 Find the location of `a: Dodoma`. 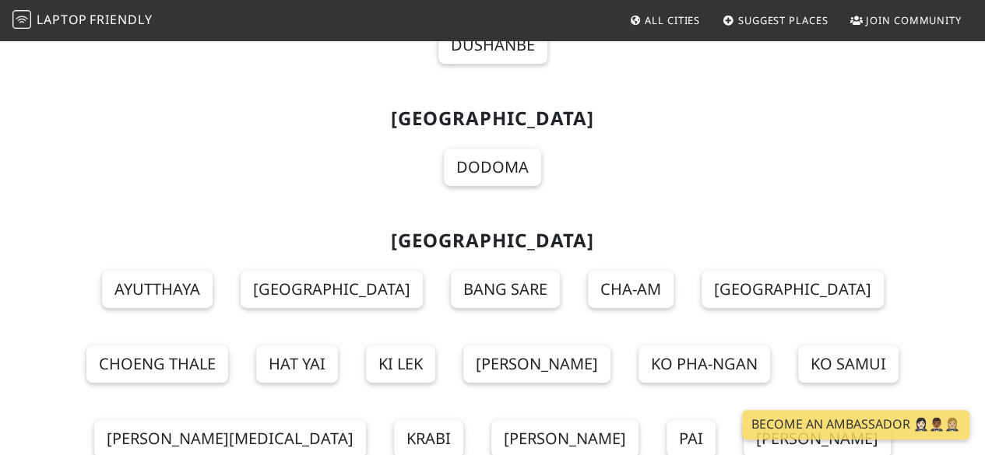

a: Dodoma is located at coordinates (492, 167).